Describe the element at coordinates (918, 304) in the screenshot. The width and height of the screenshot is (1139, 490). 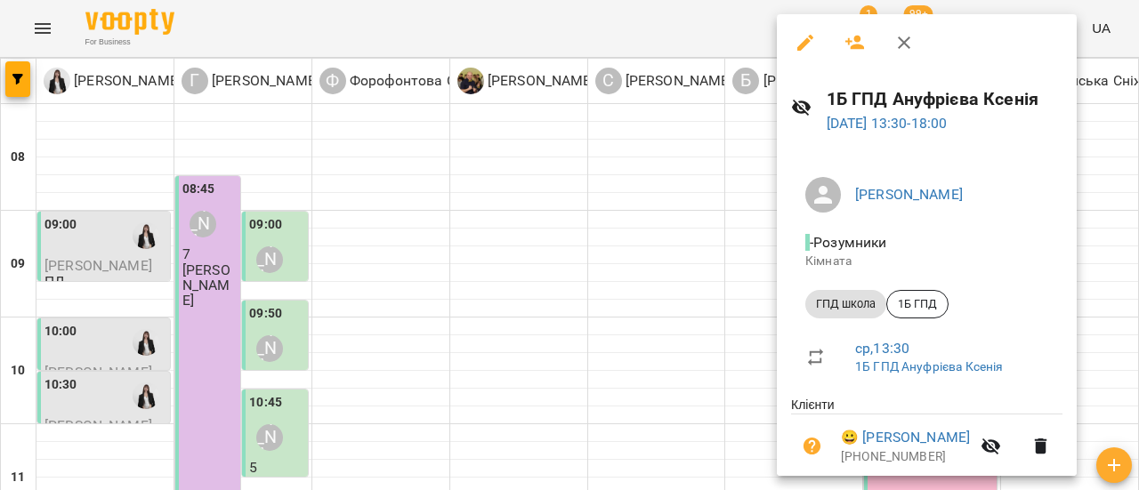
I see `div: 1Б ГПД` at that location.